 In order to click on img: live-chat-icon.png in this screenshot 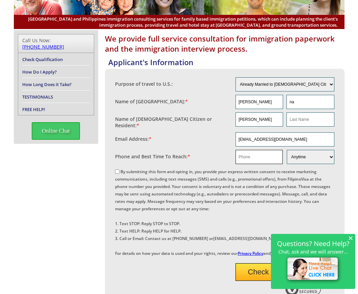, I will do `click(313, 270)`.